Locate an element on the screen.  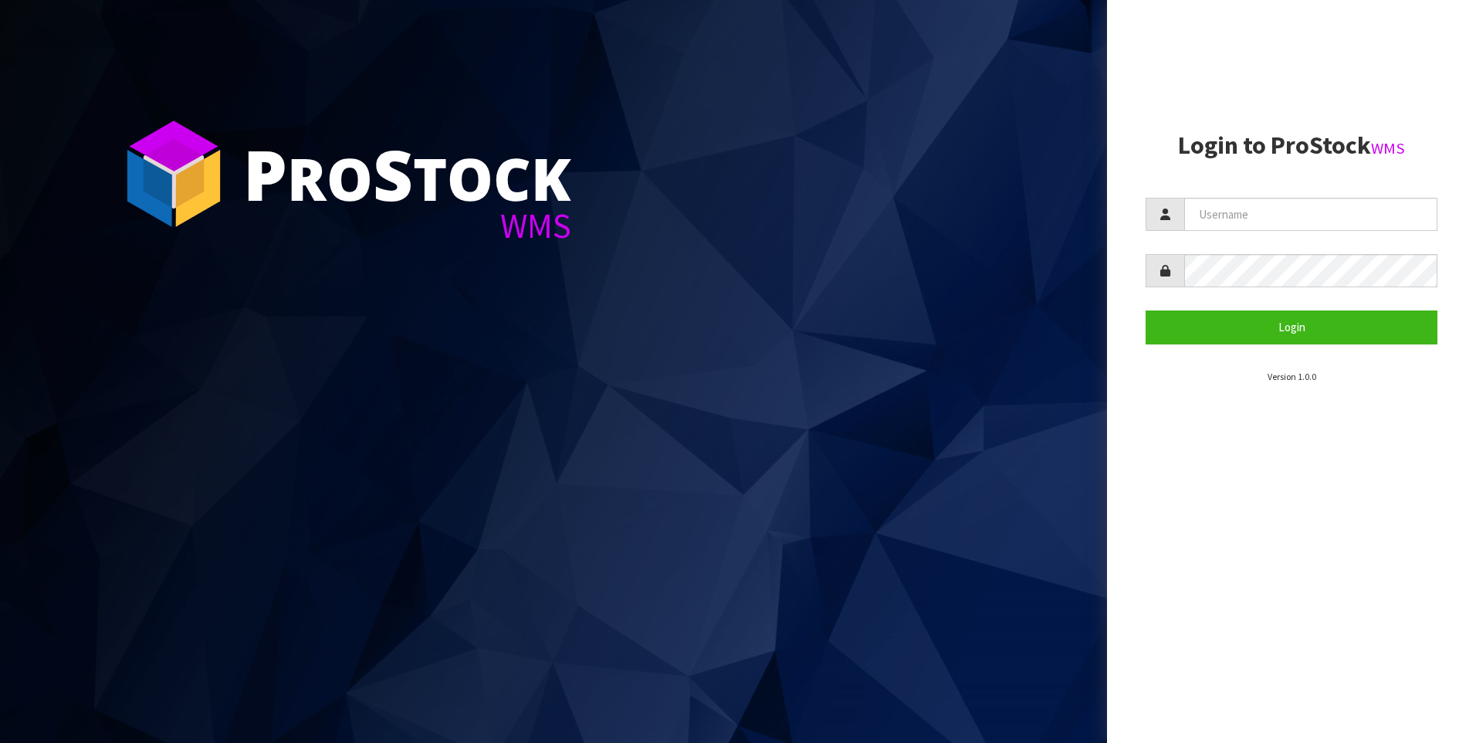
h2: Login to ProStock is located at coordinates (1291, 145).